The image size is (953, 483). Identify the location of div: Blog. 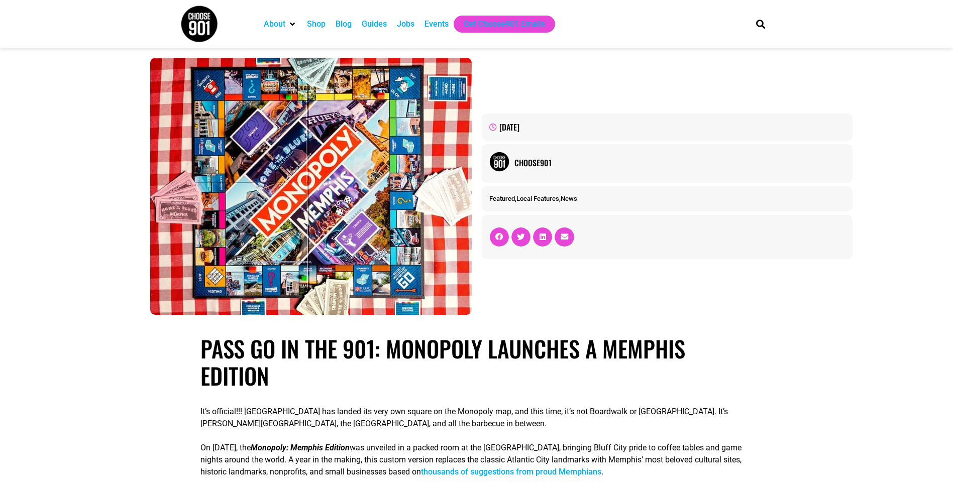
(344, 24).